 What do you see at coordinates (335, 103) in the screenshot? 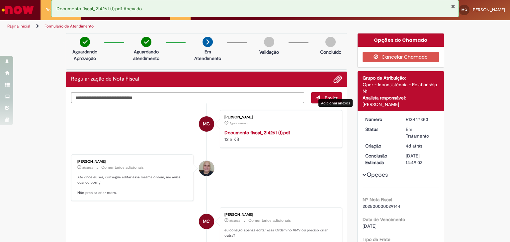
I see `div: Adicionar anexos` at bounding box center [335, 103].